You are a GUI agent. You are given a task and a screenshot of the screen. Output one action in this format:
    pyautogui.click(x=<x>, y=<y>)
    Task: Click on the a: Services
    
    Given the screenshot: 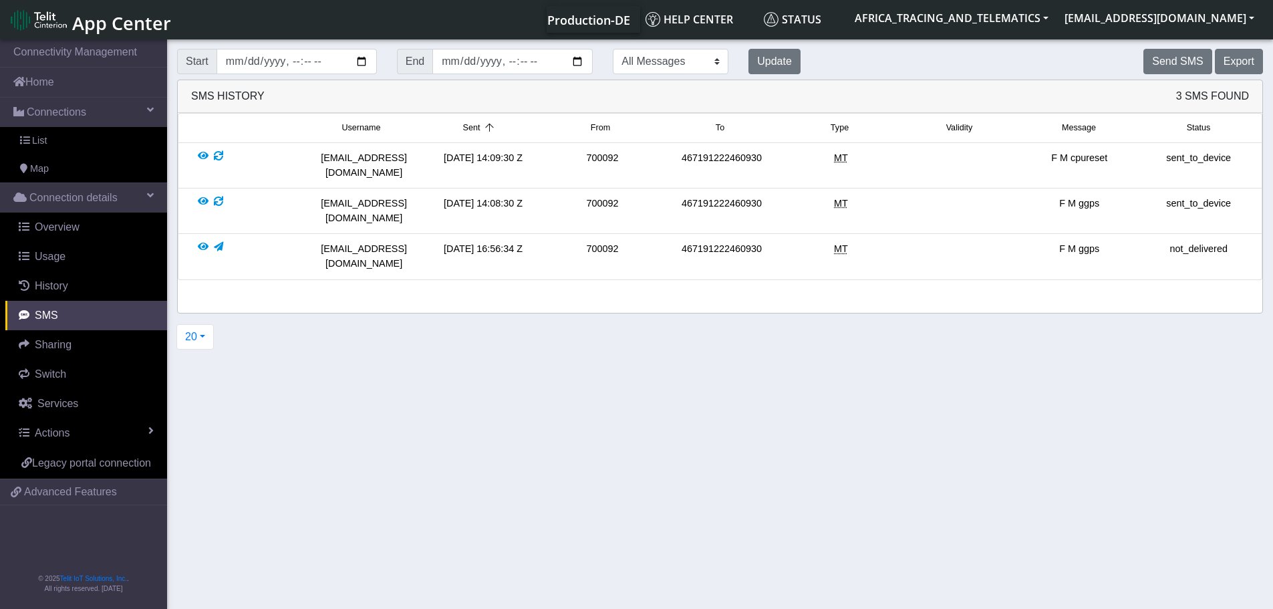 What is the action you would take?
    pyautogui.click(x=86, y=403)
    